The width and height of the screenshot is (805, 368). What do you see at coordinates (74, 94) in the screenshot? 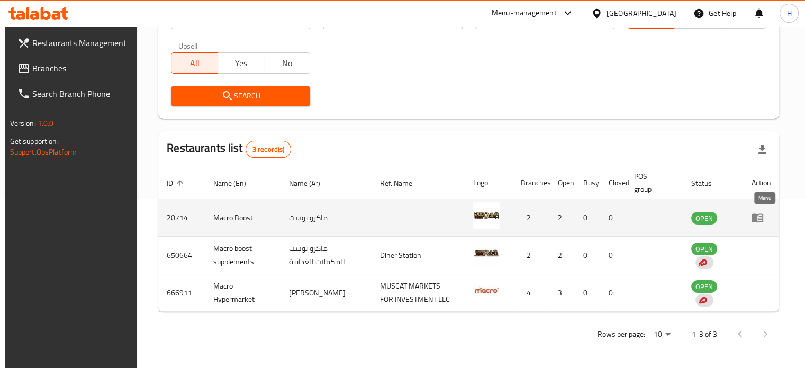
I see `a: Search Branch Phone` at bounding box center [74, 94].